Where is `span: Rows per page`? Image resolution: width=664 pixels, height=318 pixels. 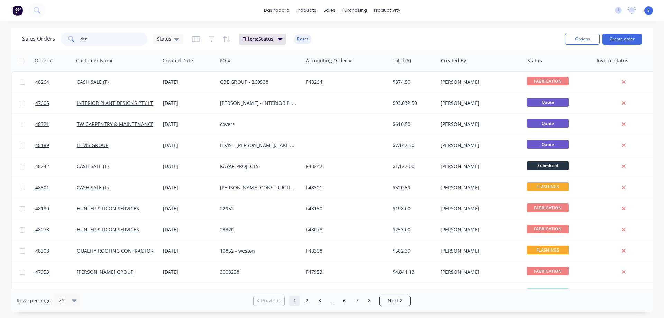 span: Rows per page is located at coordinates (34, 300).